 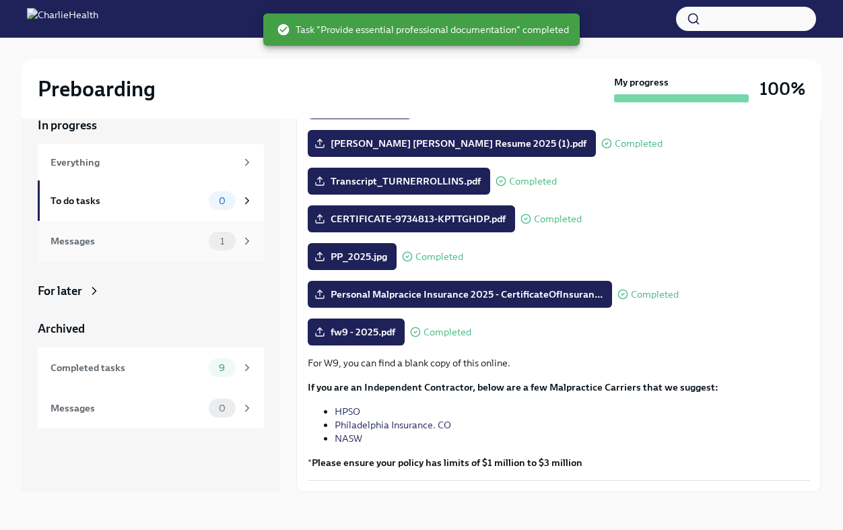 I want to click on div: Completed tasks, so click(x=127, y=368).